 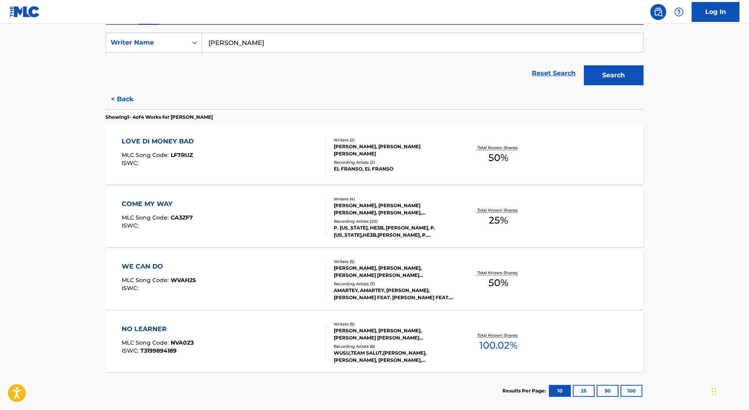 I want to click on button: 10, so click(x=560, y=390).